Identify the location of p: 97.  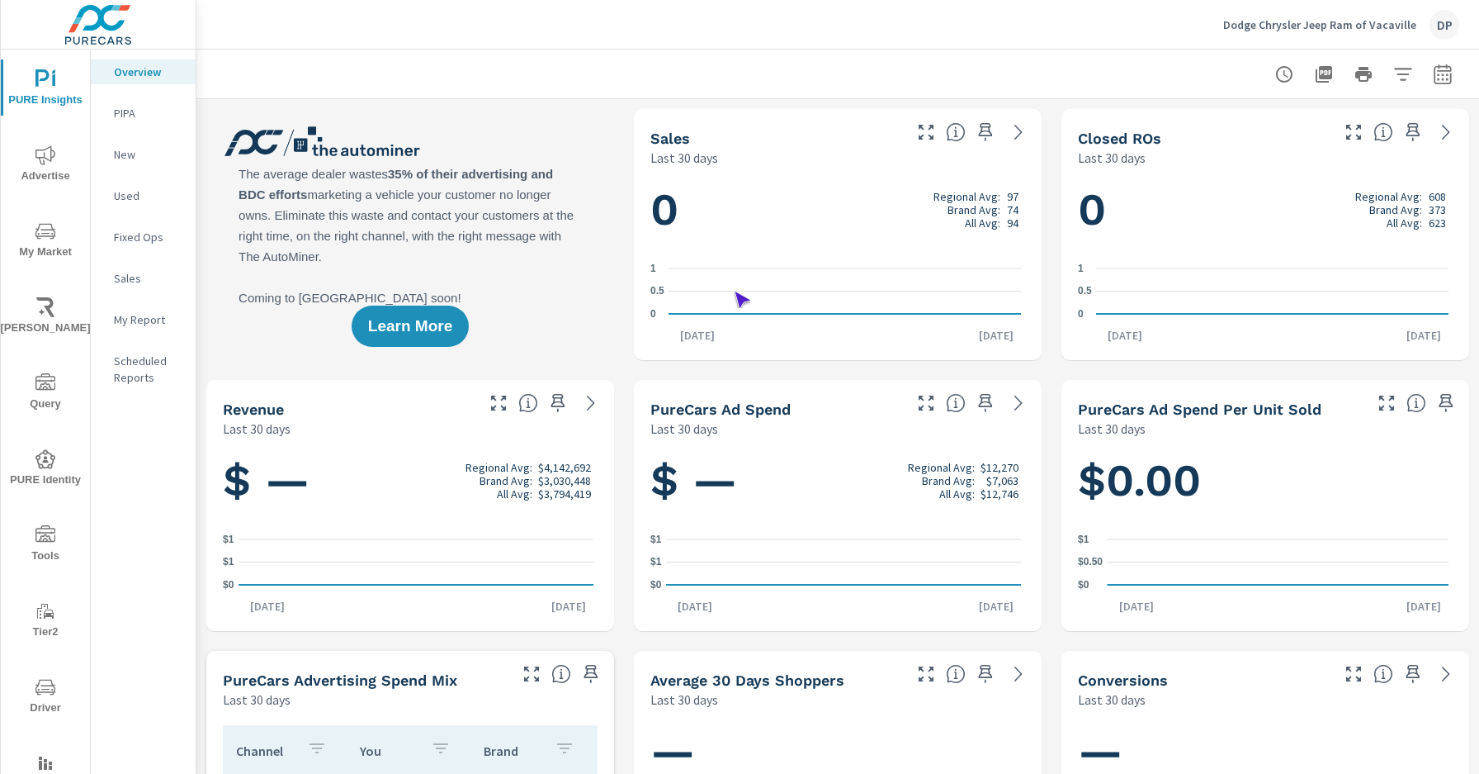
(1013, 196).